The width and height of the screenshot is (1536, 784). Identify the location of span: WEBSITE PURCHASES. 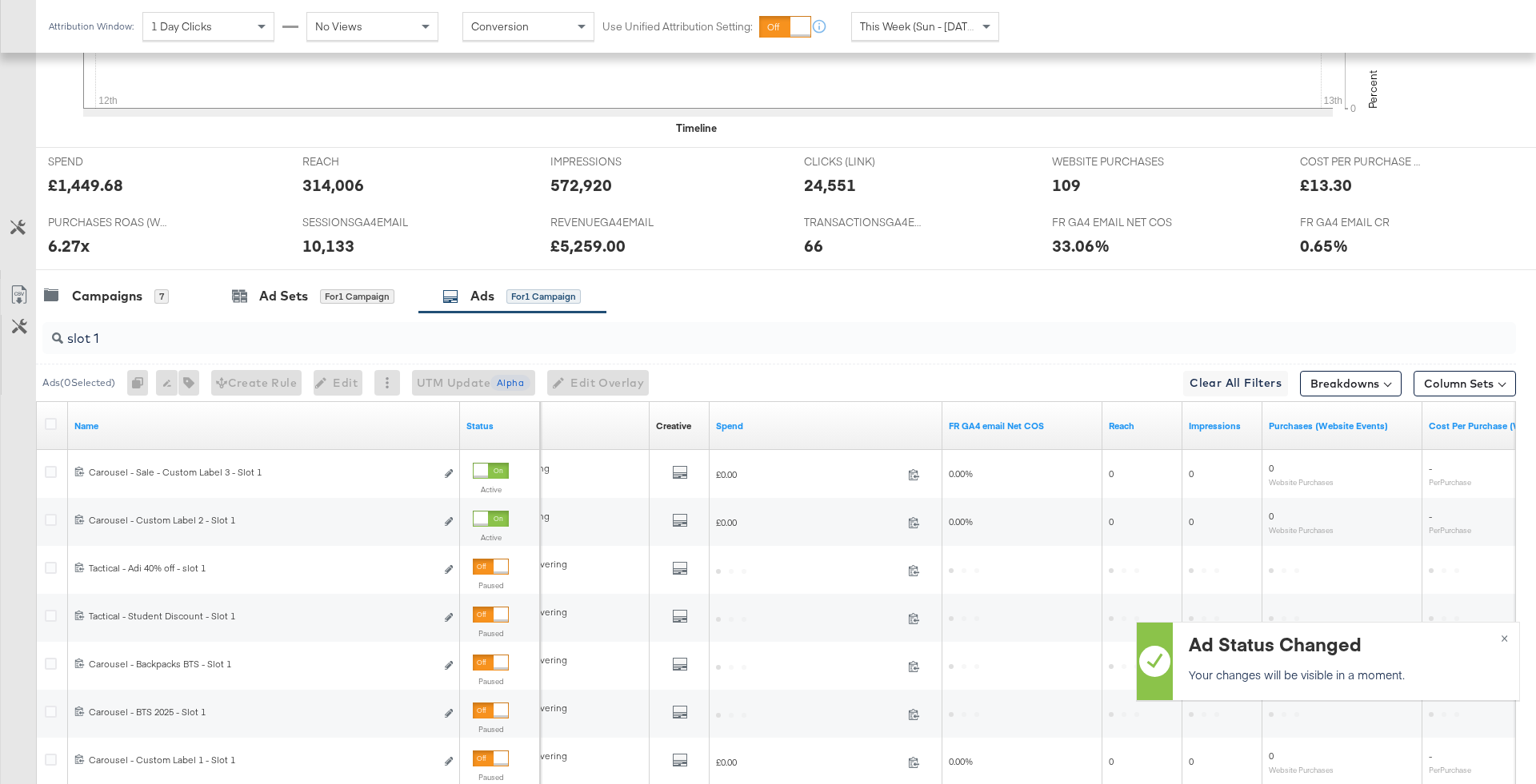
(1112, 162).